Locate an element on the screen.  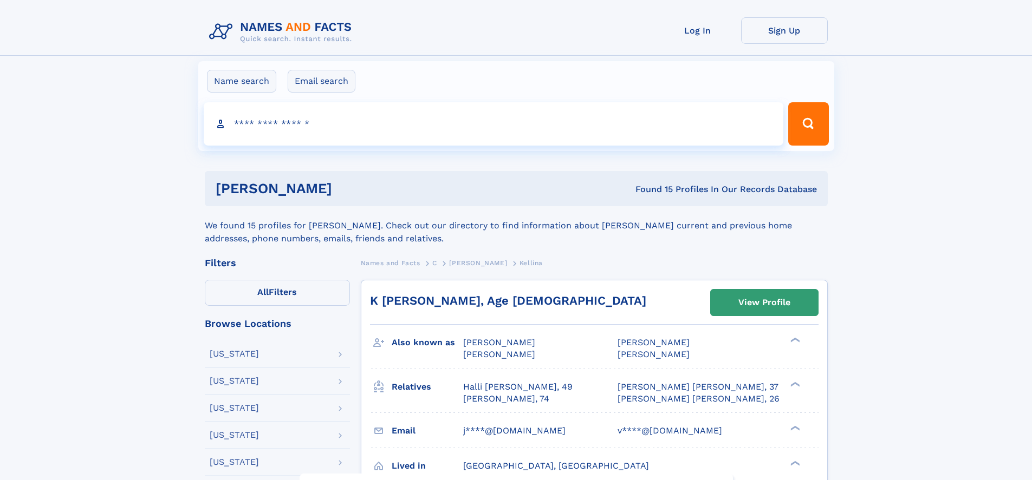
a: C is located at coordinates (434, 263).